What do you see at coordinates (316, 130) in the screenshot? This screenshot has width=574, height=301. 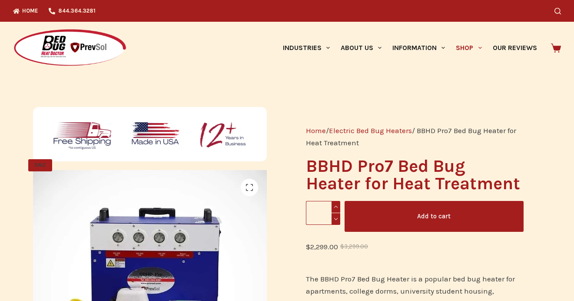 I see `a: Home` at bounding box center [316, 130].